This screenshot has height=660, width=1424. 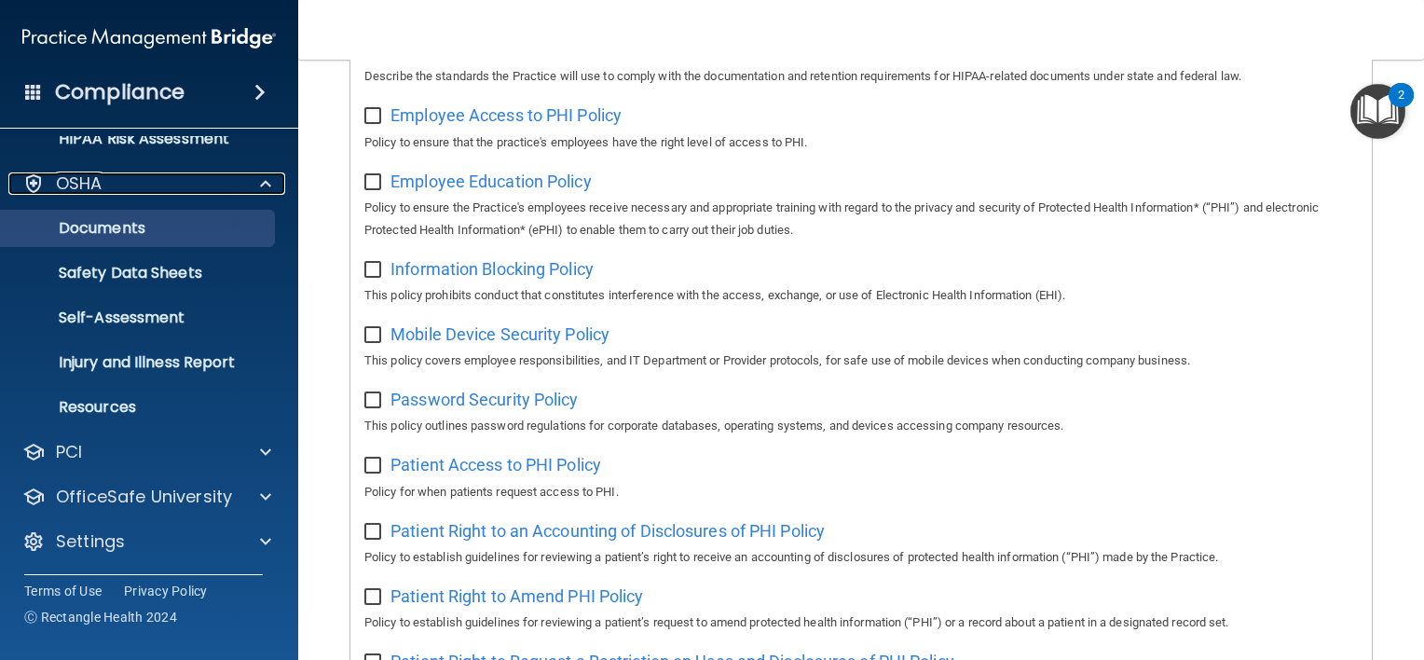 What do you see at coordinates (1377, 111) in the screenshot?
I see `button: Open Resource Center, 2 new notifications` at bounding box center [1377, 111].